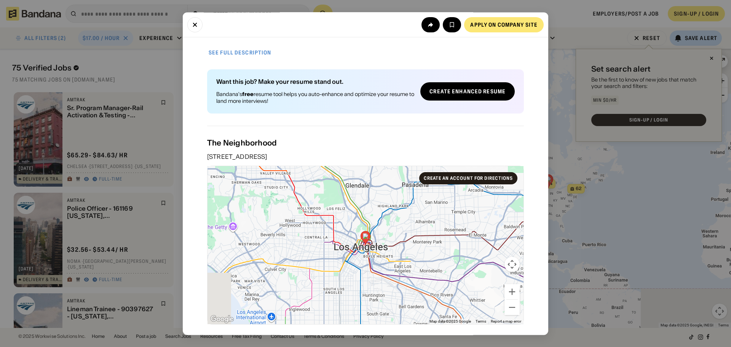  What do you see at coordinates (222, 320) in the screenshot?
I see `a: Open this area in Google Maps (opens a new window)` at bounding box center [222, 320].